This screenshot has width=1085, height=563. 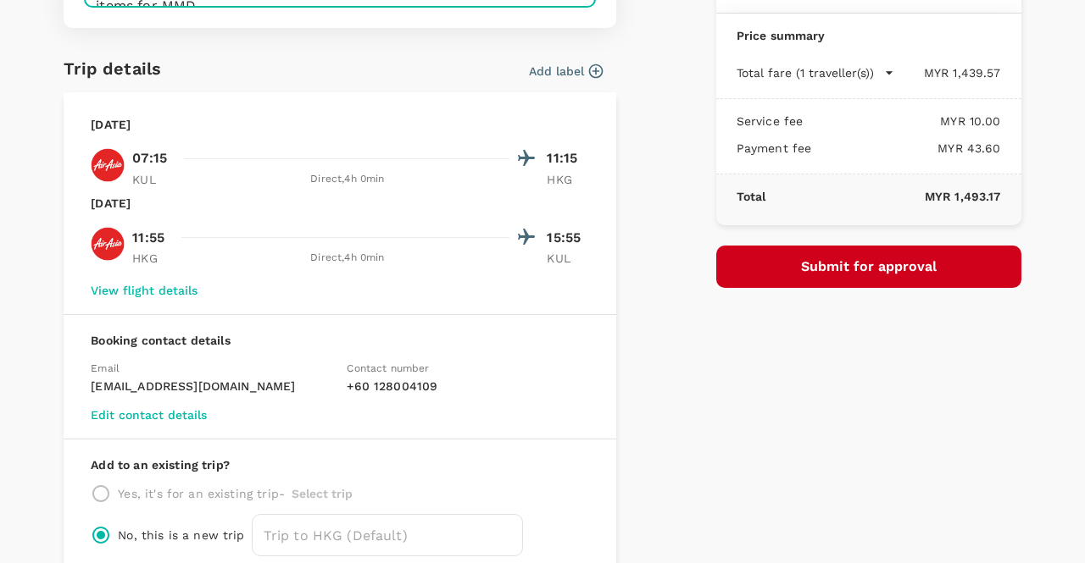 What do you see at coordinates (144, 291) in the screenshot?
I see `button: View flight details` at bounding box center [144, 291].